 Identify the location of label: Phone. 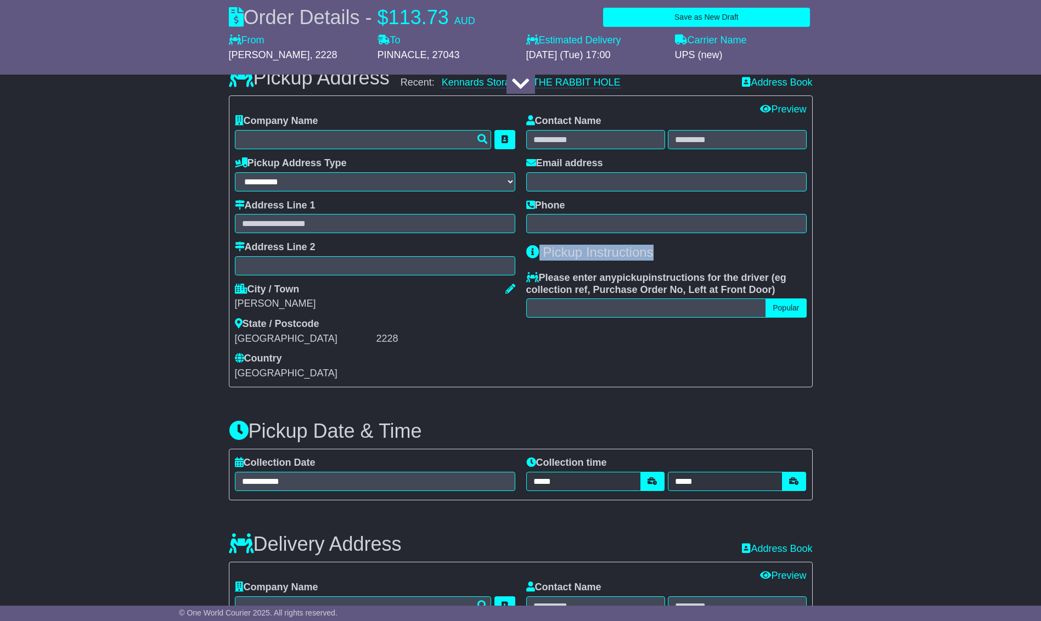
(545, 206).